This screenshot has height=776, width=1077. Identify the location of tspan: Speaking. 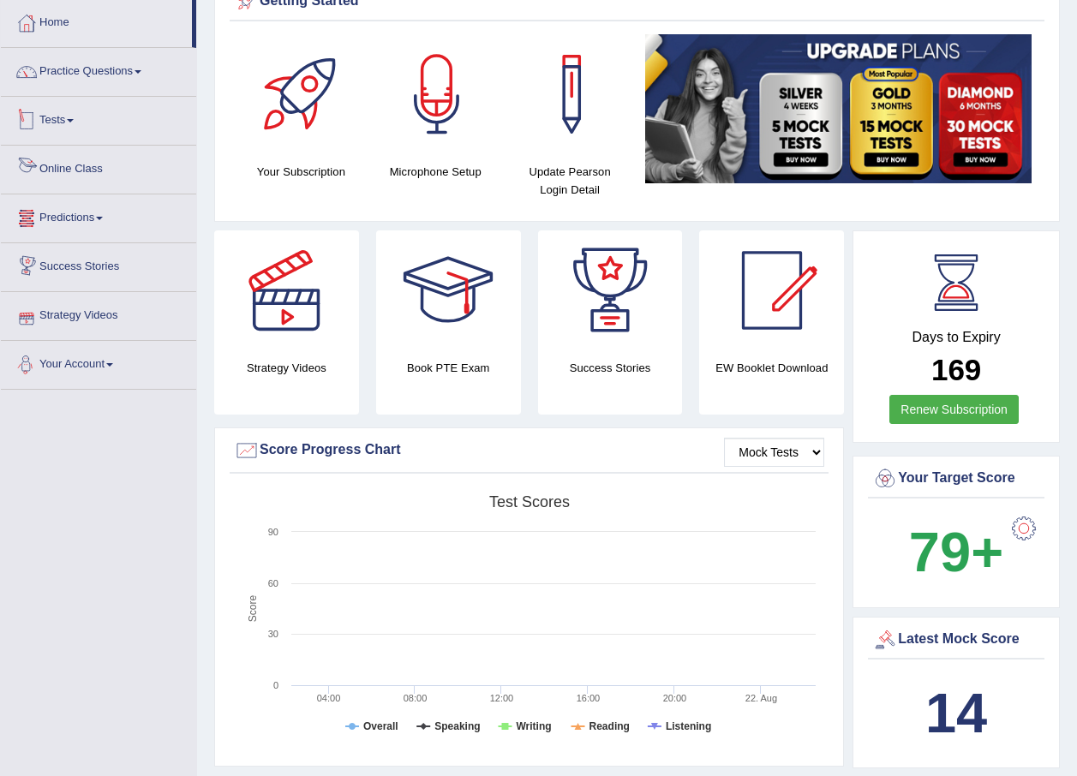
(457, 726).